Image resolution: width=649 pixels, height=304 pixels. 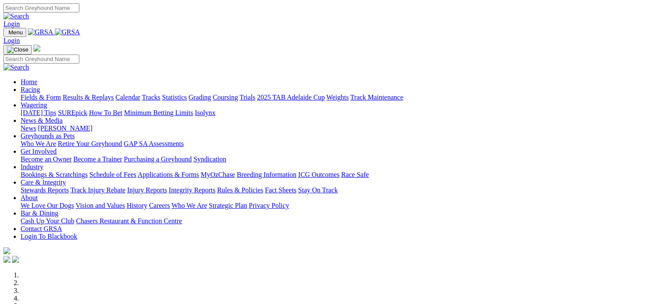 I want to click on a: Breeding Information, so click(x=266, y=174).